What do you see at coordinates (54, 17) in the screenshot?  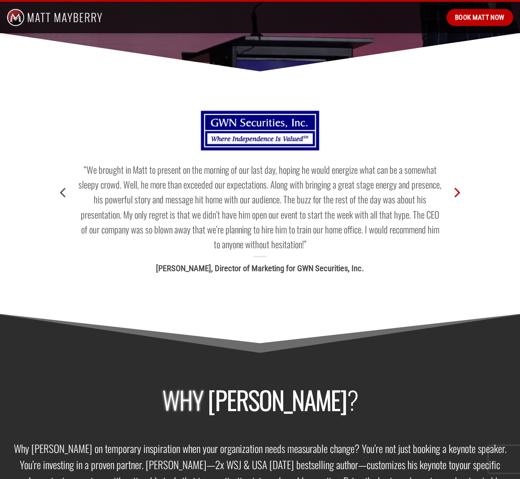 I see `img: Matt Mayberry` at bounding box center [54, 17].